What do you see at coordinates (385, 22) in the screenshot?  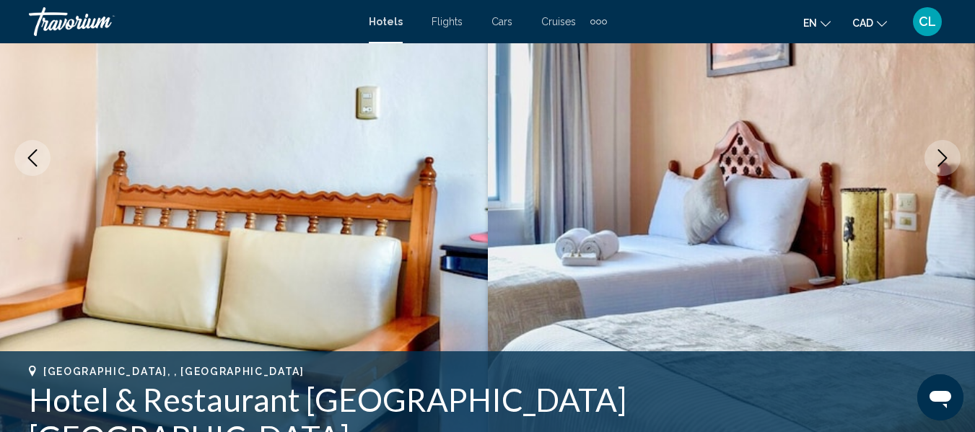 I see `span: Hotels` at bounding box center [385, 22].